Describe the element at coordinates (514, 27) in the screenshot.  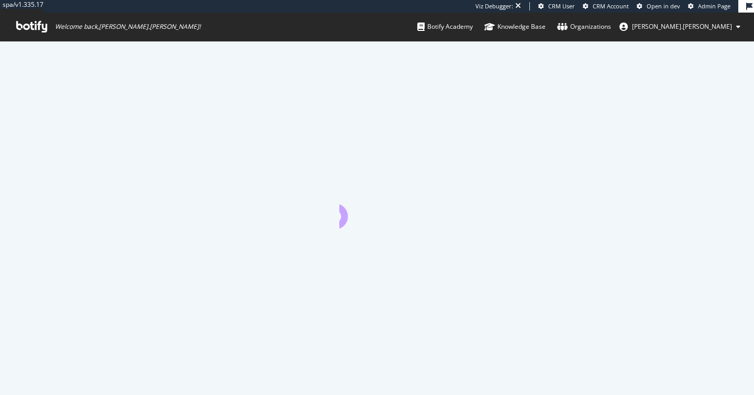
I see `a: Knowledge Base` at that location.